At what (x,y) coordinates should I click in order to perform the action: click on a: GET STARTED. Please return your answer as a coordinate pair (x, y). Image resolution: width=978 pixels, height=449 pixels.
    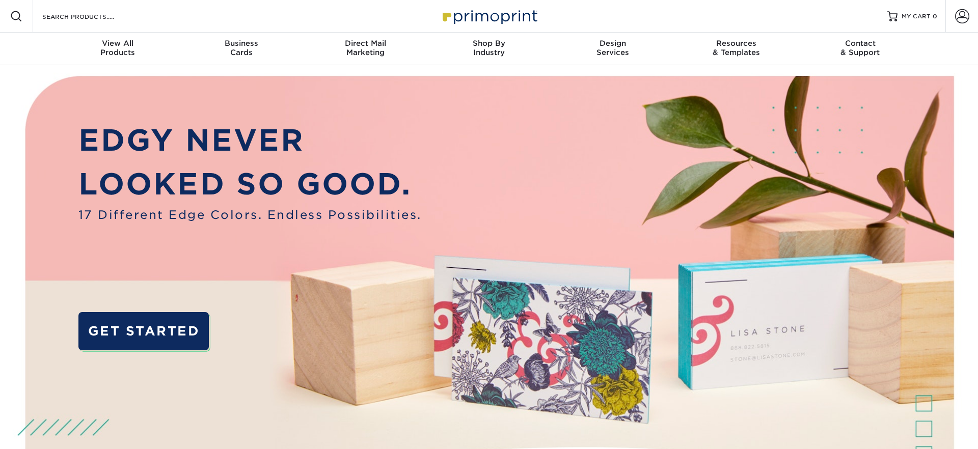
    Looking at the image, I should click on (144, 332).